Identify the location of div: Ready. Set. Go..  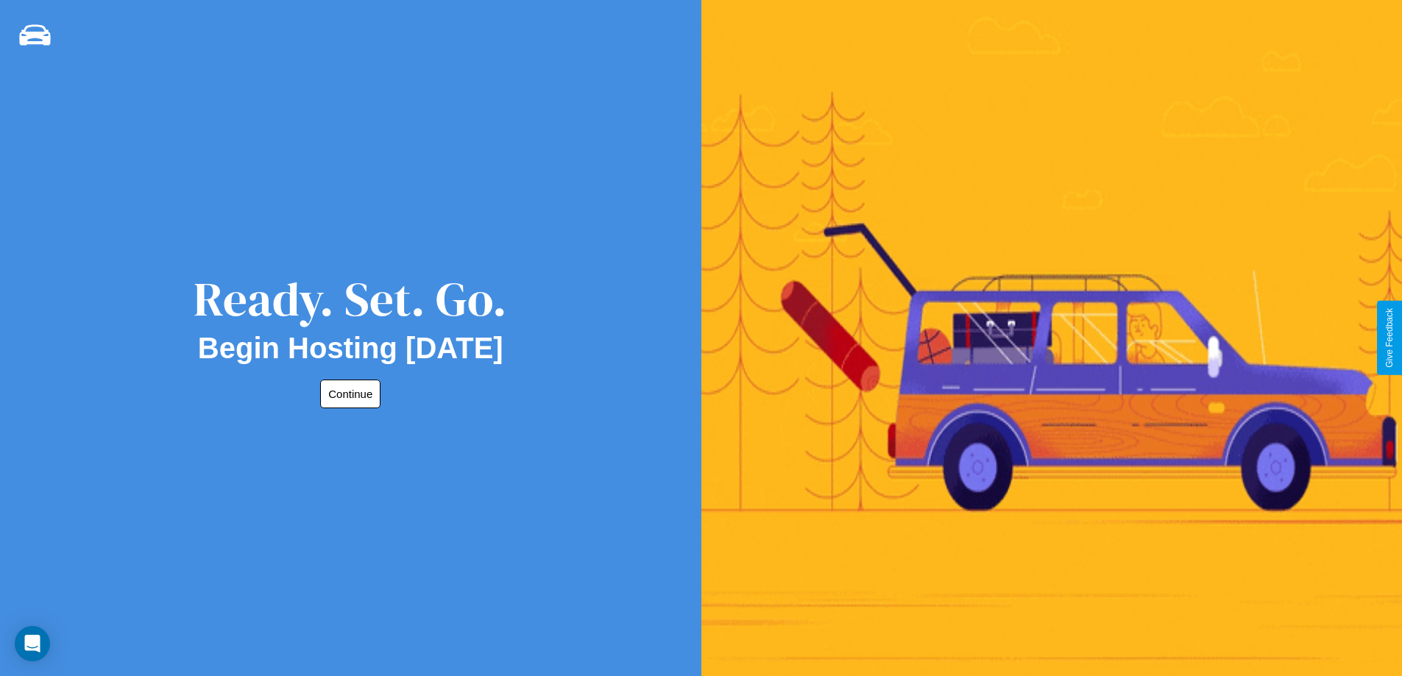
(350, 299).